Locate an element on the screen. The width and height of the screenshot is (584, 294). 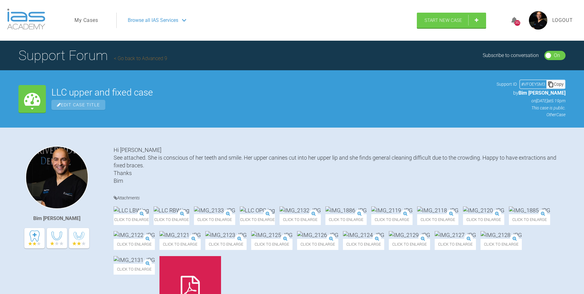
img: IMG_2121.JPG is located at coordinates (180, 235).